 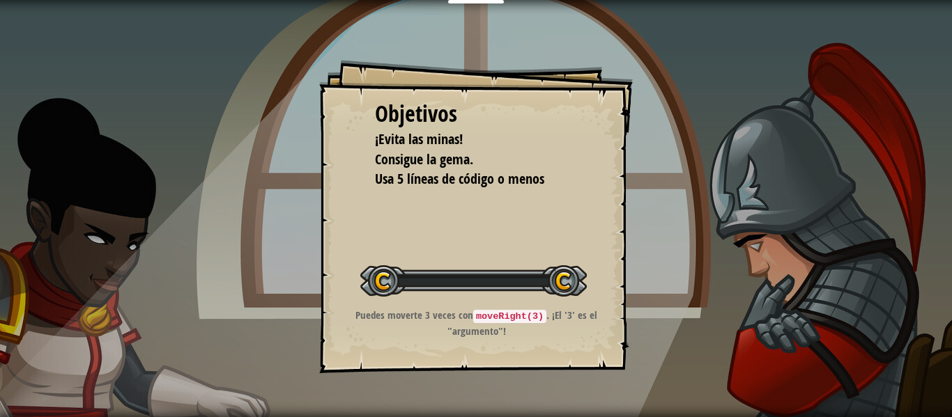 What do you see at coordinates (424, 159) in the screenshot?
I see `font: Consigue la gema.` at bounding box center [424, 159].